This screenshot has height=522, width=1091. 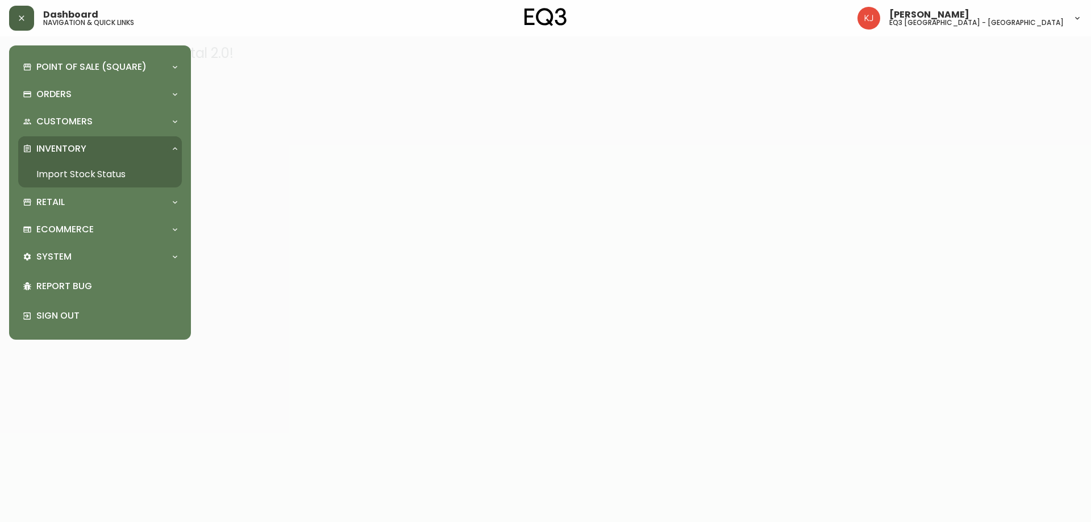 What do you see at coordinates (100, 122) in the screenshot?
I see `div: Customers` at bounding box center [100, 122].